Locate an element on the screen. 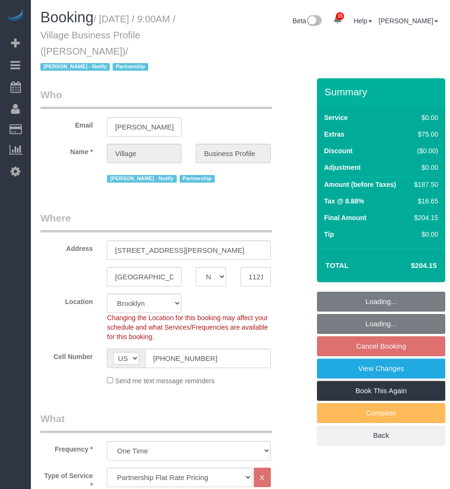 The image size is (450, 489). a: View Changes is located at coordinates (381, 369).